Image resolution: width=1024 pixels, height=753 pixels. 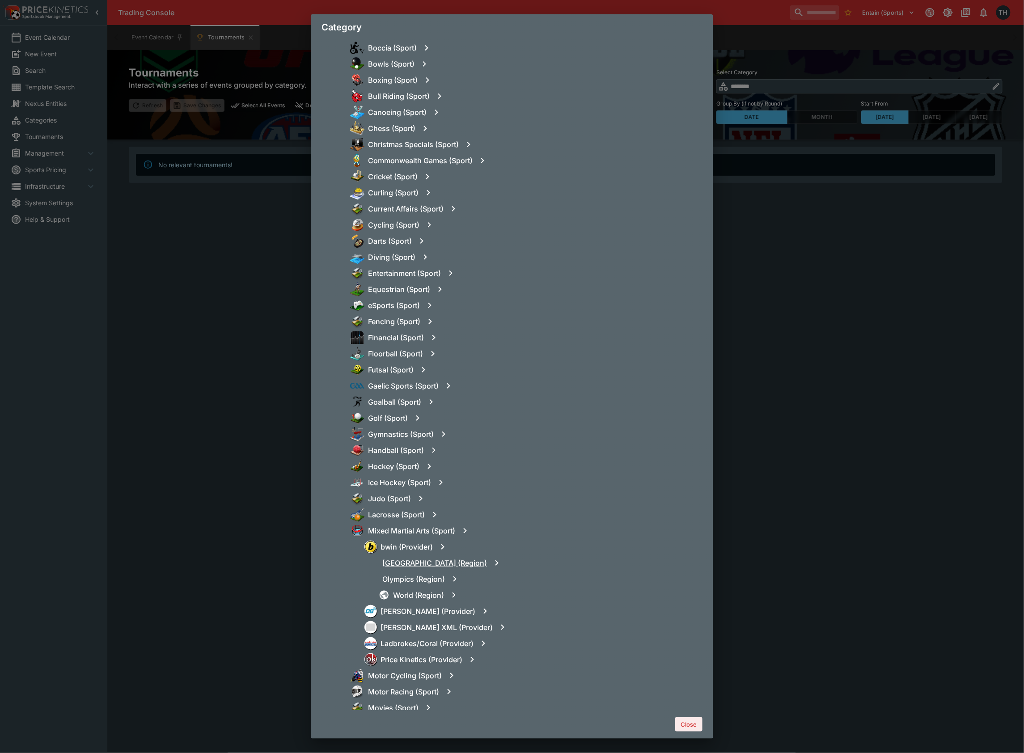 I want to click on h6: Current Affairs (Sport), so click(x=405, y=209).